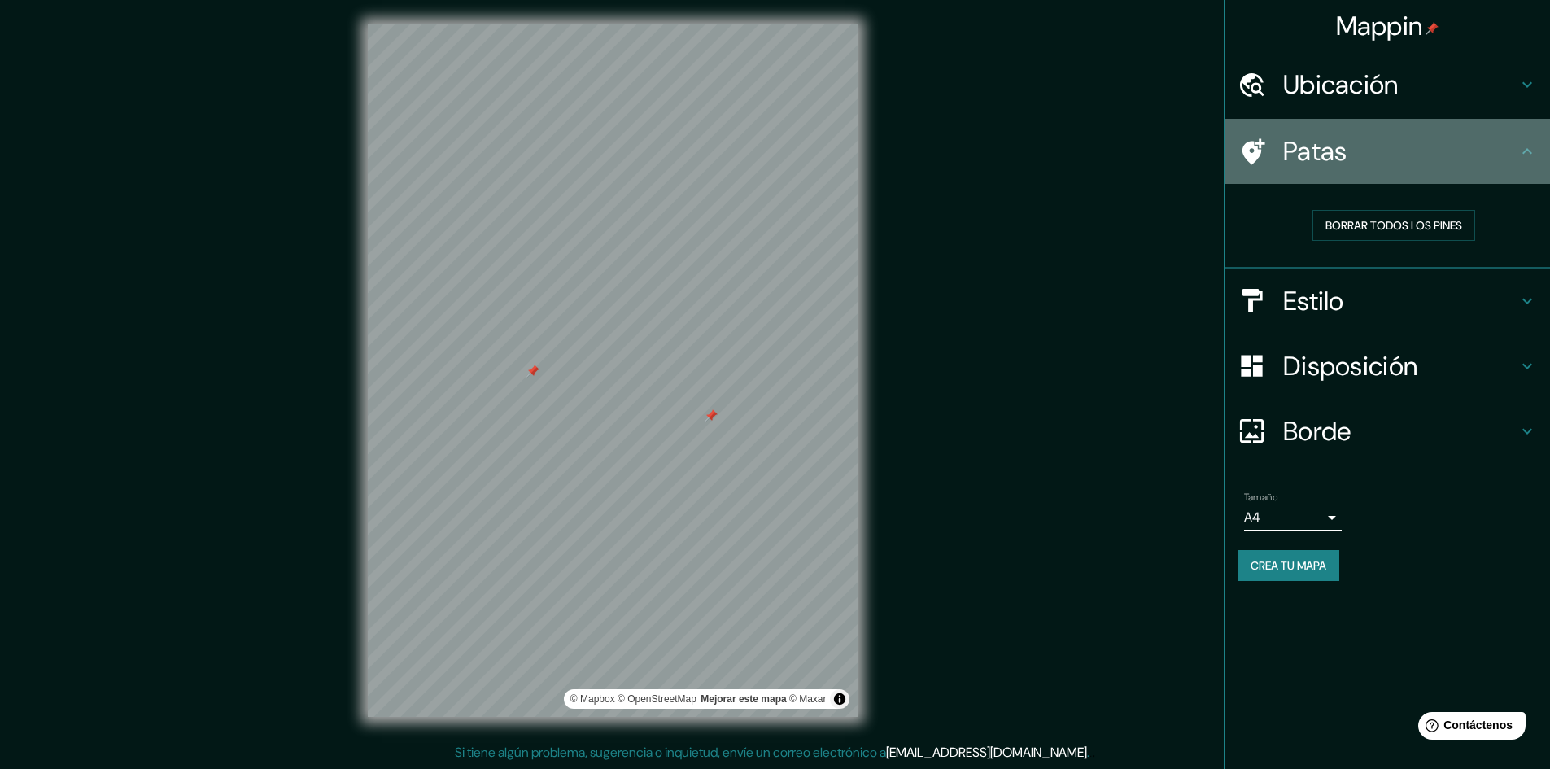 This screenshot has width=1550, height=769. I want to click on font: © Mapbox, so click(592, 699).